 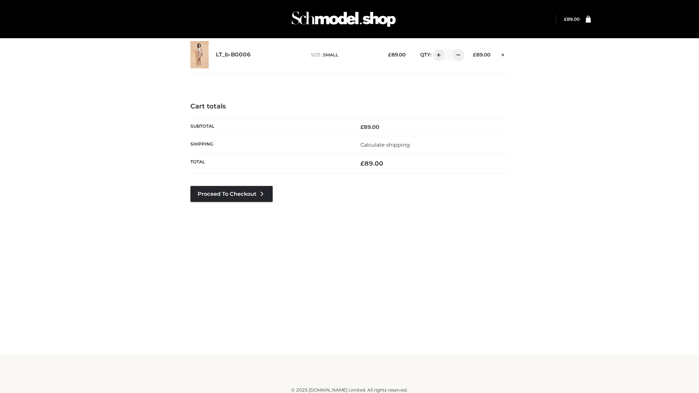 What do you see at coordinates (344, 19) in the screenshot?
I see `img: Schmodel Admin 964` at bounding box center [344, 19].